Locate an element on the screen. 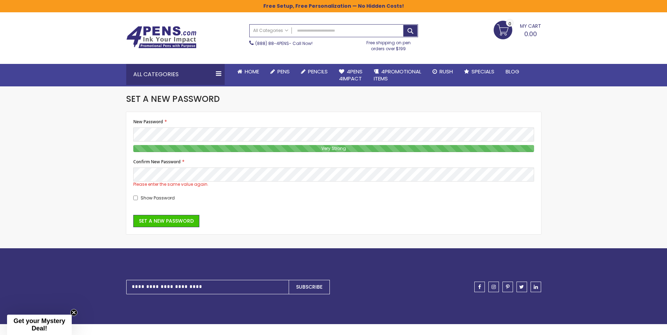 This screenshot has width=667, height=335. span: pinterest is located at coordinates (508, 287).